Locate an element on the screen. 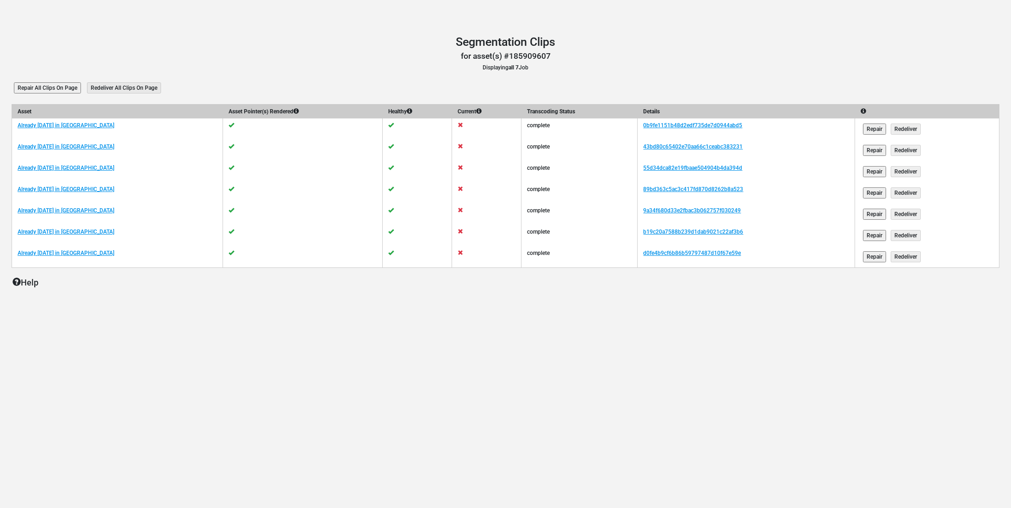  a: 55d34dca82e19fbaae504904b4da394d is located at coordinates (693, 168).